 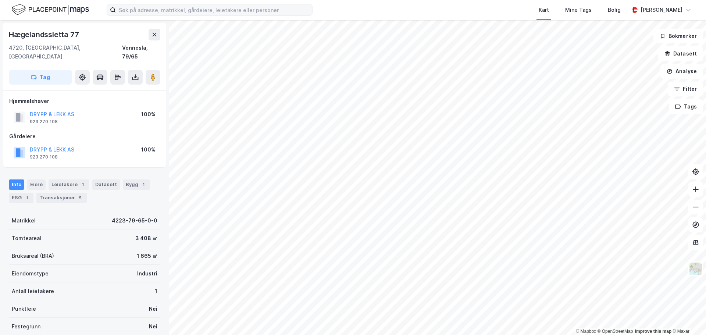 What do you see at coordinates (135, 221) in the screenshot?
I see `div: 4223-79-65-0-0` at bounding box center [135, 221].